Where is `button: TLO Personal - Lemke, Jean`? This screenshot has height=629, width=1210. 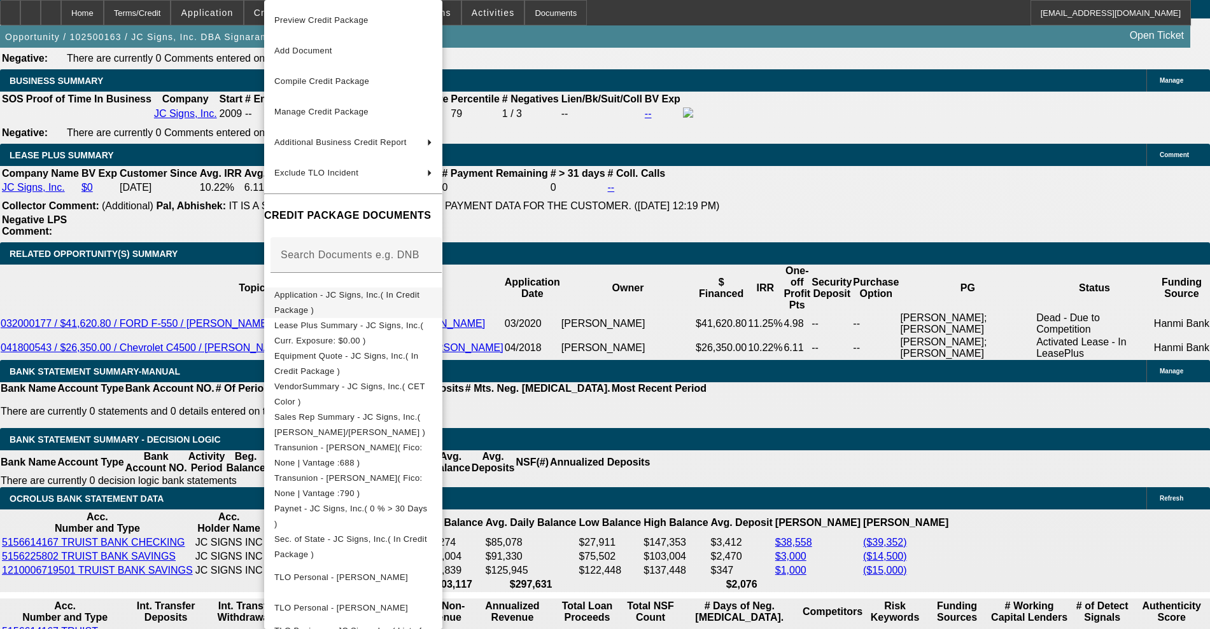
button: TLO Personal - Lemke, Jean is located at coordinates (353, 608).